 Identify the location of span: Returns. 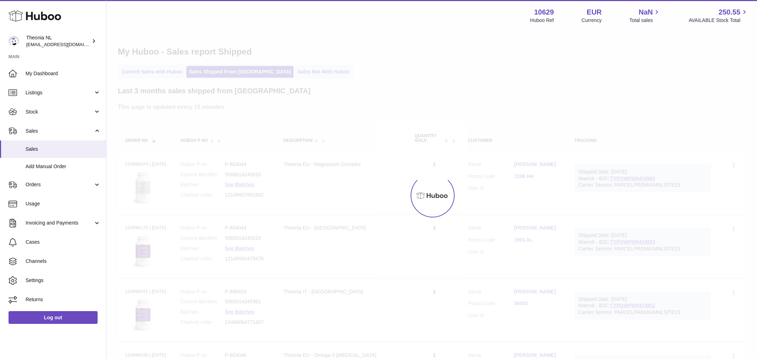
(63, 299).